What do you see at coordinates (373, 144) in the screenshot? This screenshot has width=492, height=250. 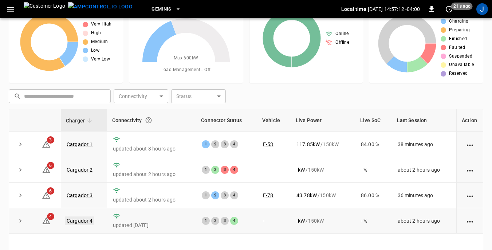 I see `td: 84.00 %` at bounding box center [373, 144].